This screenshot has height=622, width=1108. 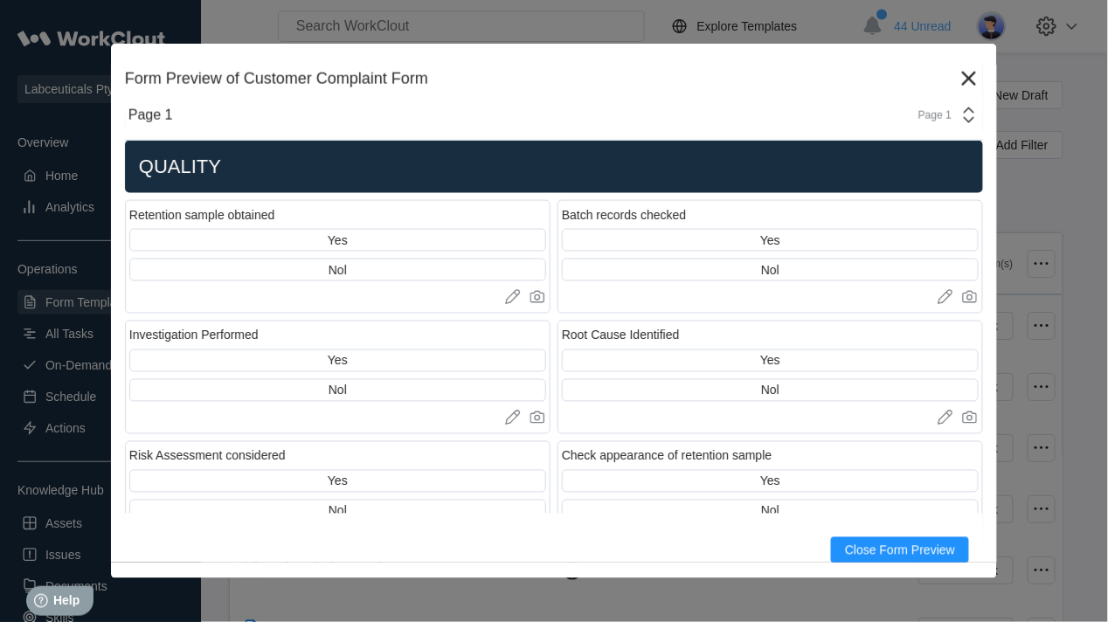 What do you see at coordinates (667, 456) in the screenshot?
I see `div: Check appearance of retention sample` at bounding box center [667, 456].